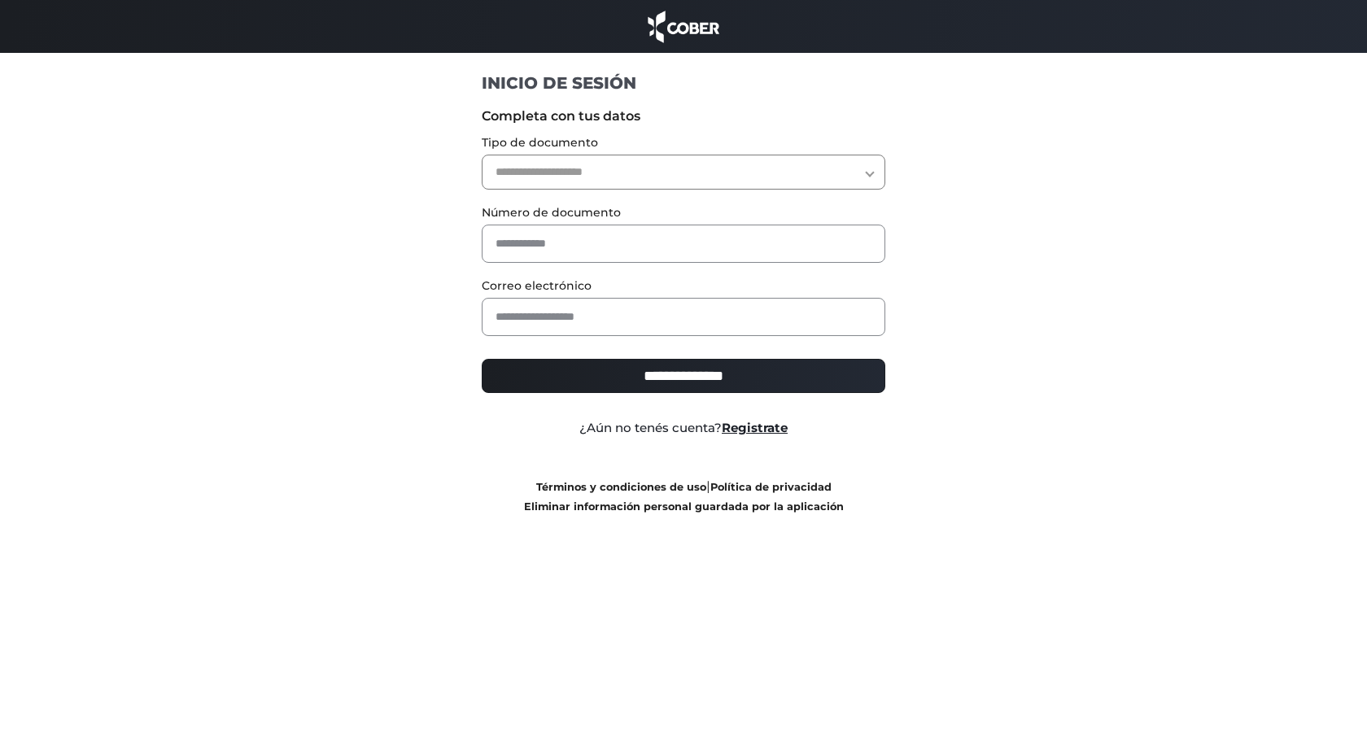 The width and height of the screenshot is (1367, 751). Describe the element at coordinates (683, 506) in the screenshot. I see `a: Eliminar información personal guardada por la aplicación` at that location.